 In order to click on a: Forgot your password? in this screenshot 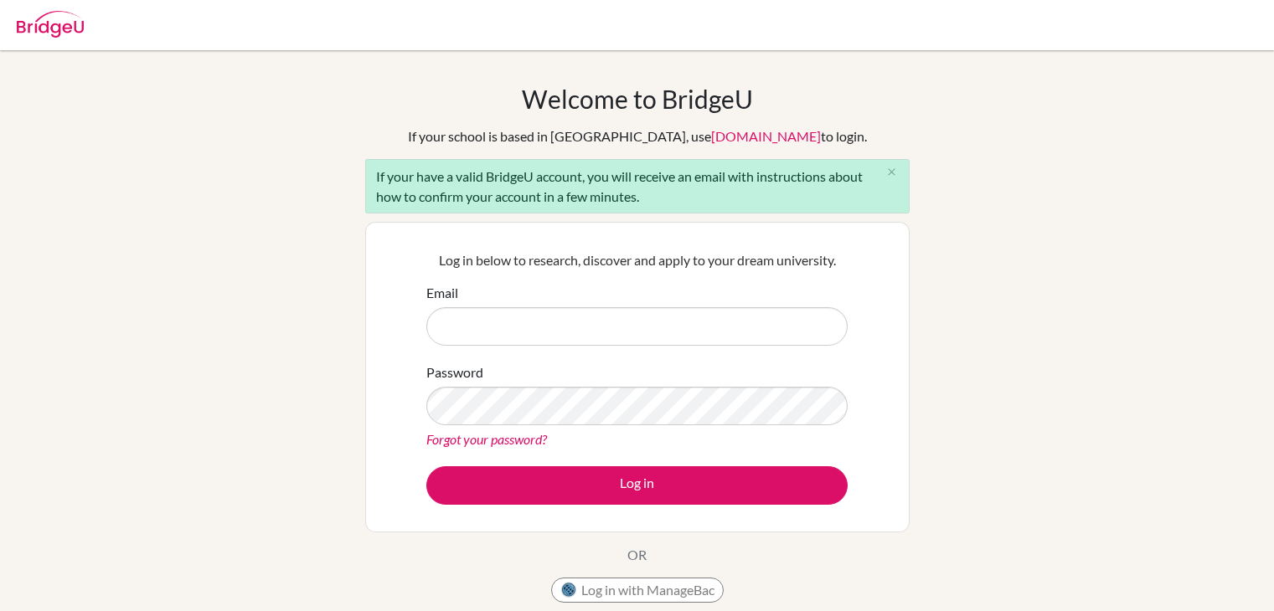, I will do `click(486, 439)`.